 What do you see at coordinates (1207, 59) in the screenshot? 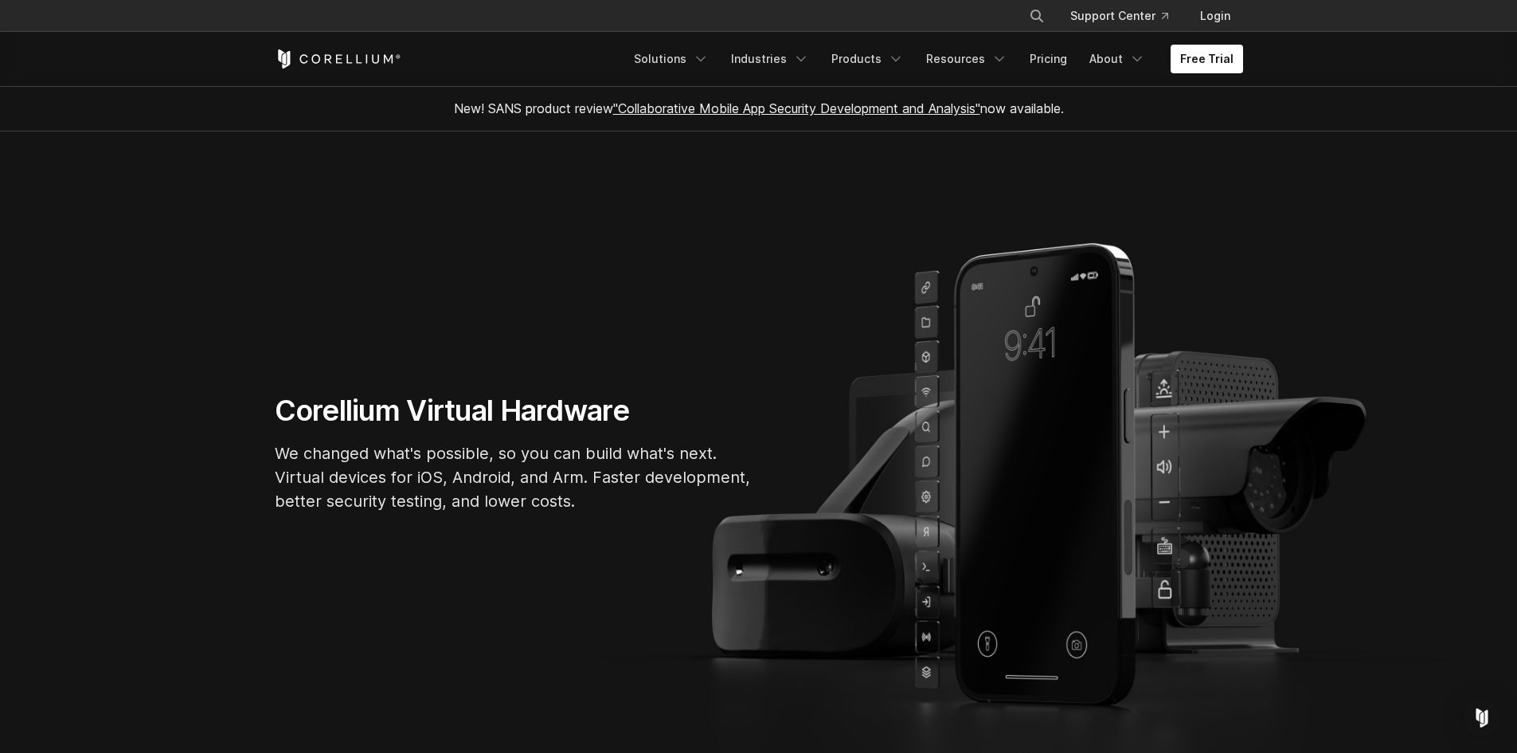
I see `a: Free Trial` at bounding box center [1207, 59].